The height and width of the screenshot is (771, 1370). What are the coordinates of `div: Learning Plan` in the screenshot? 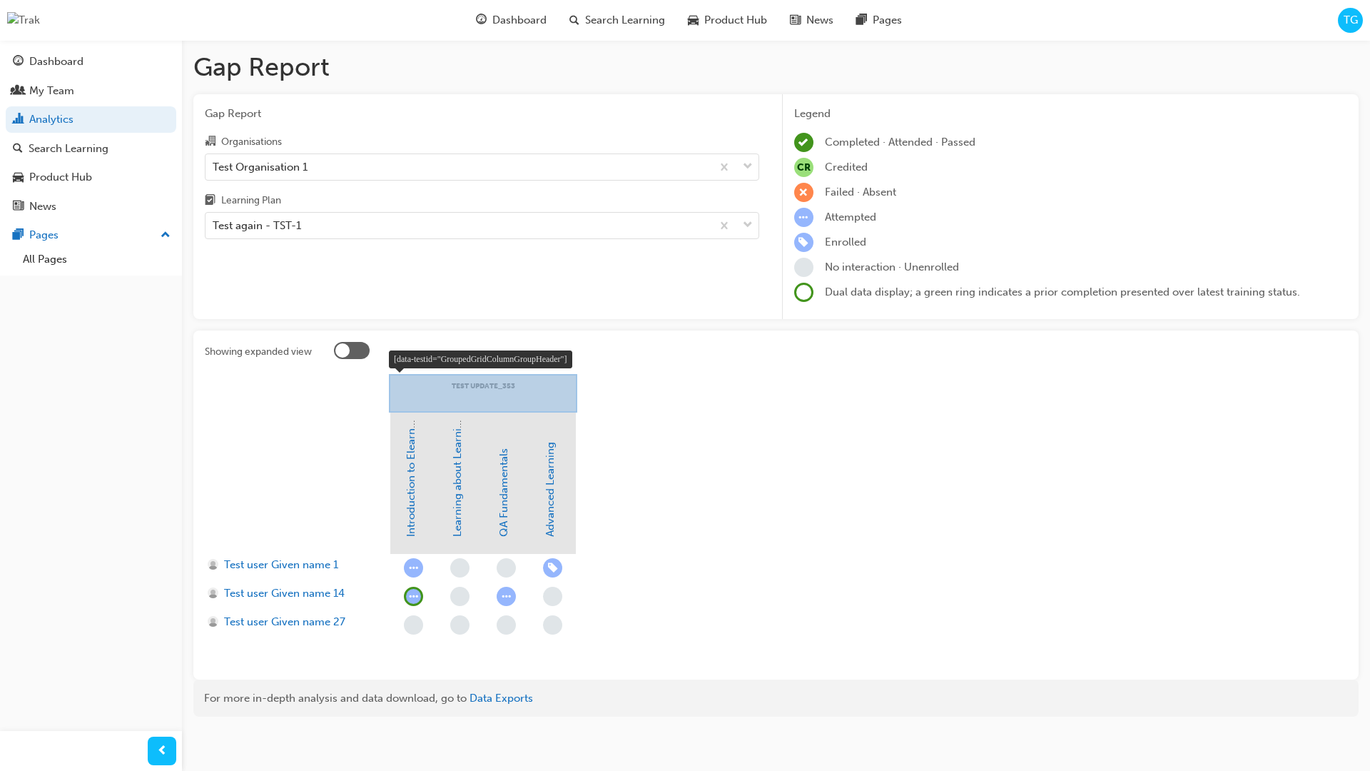 It's located at (251, 200).